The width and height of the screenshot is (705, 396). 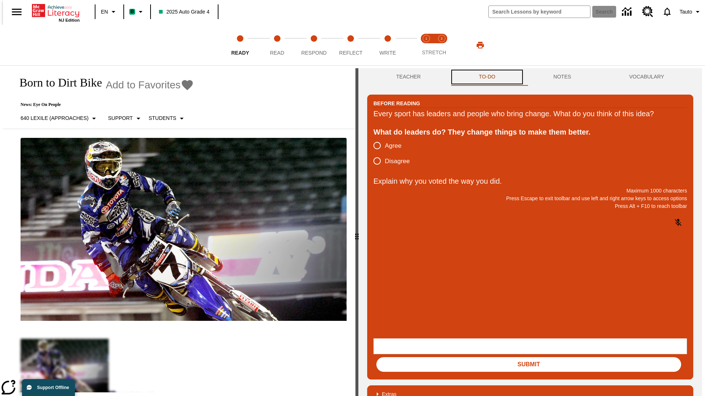 What do you see at coordinates (277, 53) in the screenshot?
I see `span: Read` at bounding box center [277, 53].